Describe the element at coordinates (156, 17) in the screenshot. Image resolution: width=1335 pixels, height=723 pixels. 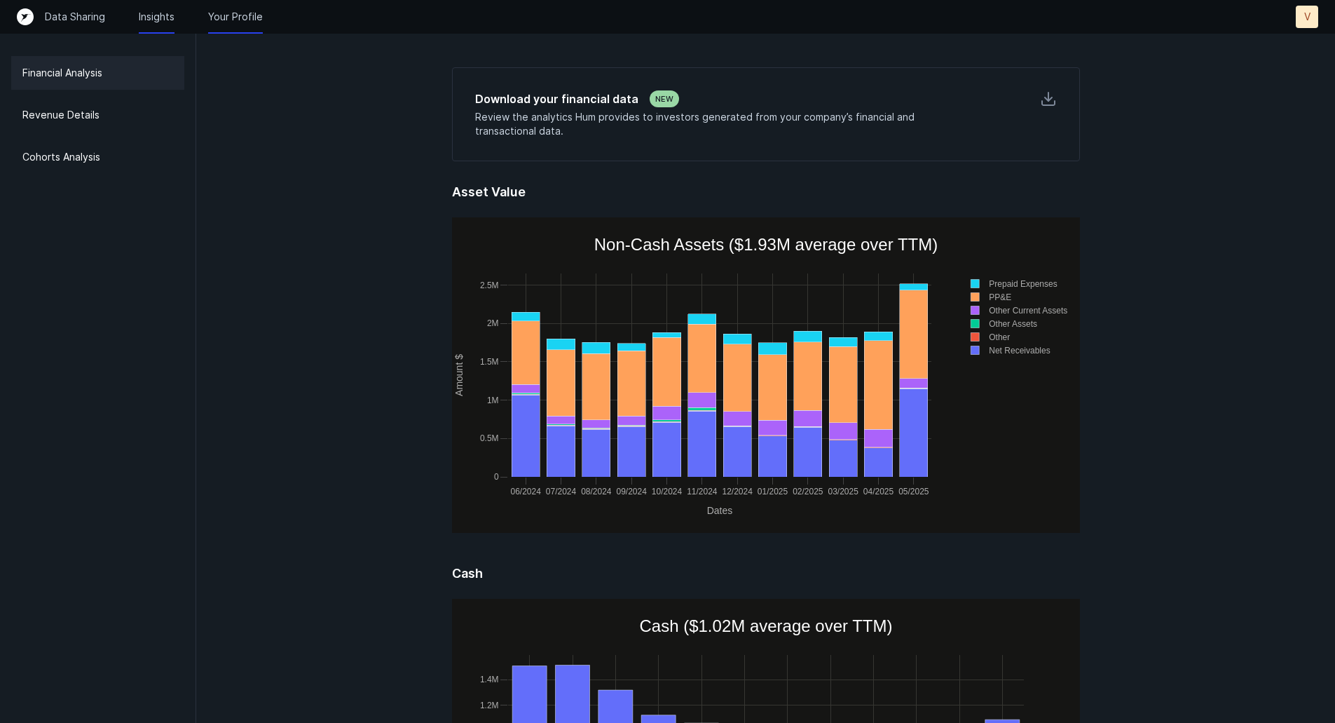
I see `a: Insights` at that location.